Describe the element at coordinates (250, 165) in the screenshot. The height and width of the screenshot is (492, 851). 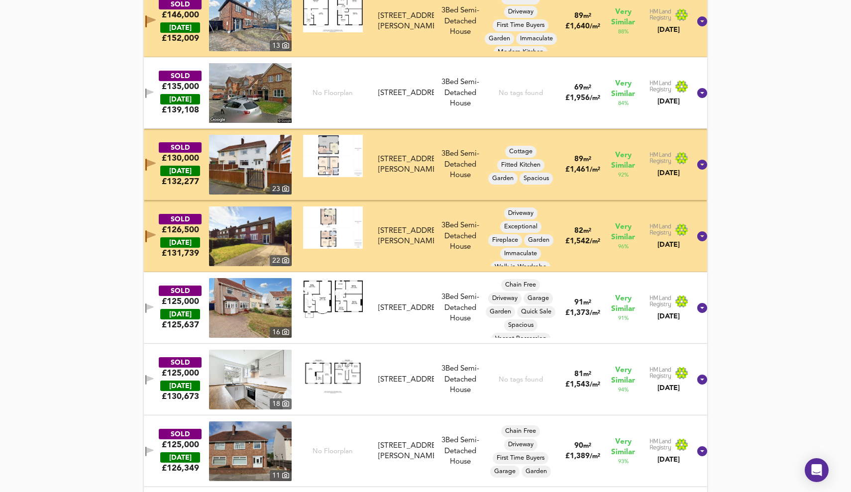
I see `a: property thumbnail 23` at that location.